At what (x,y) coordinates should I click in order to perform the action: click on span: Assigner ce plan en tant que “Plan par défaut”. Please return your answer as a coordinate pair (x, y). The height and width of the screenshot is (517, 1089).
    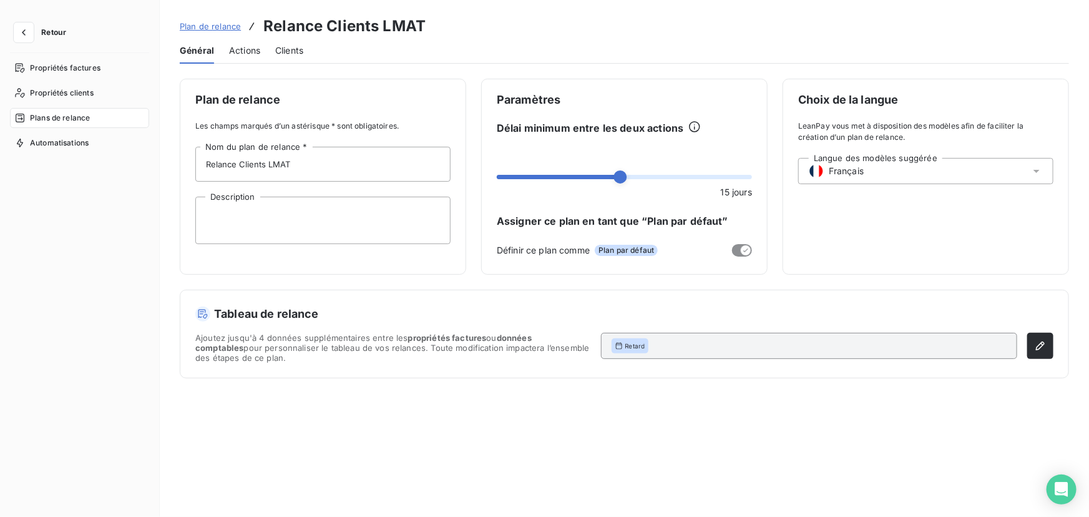
    Looking at the image, I should click on (624, 221).